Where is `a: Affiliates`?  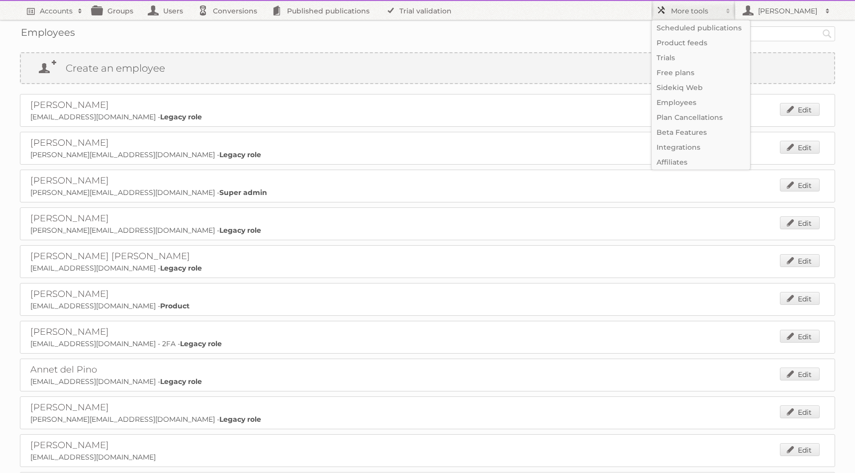
a: Affiliates is located at coordinates (701, 162).